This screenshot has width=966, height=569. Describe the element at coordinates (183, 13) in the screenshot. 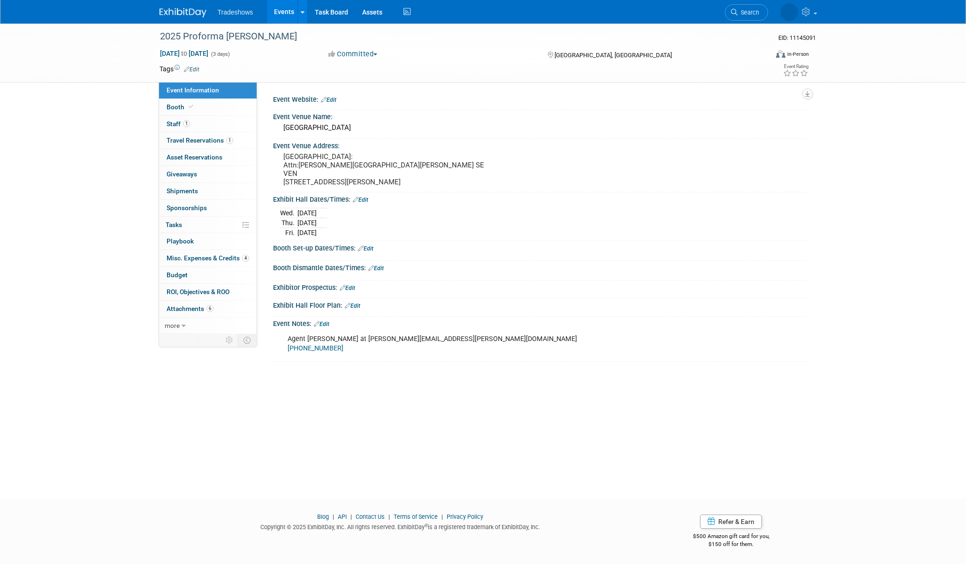

I see `img: ExhibitDay` at that location.